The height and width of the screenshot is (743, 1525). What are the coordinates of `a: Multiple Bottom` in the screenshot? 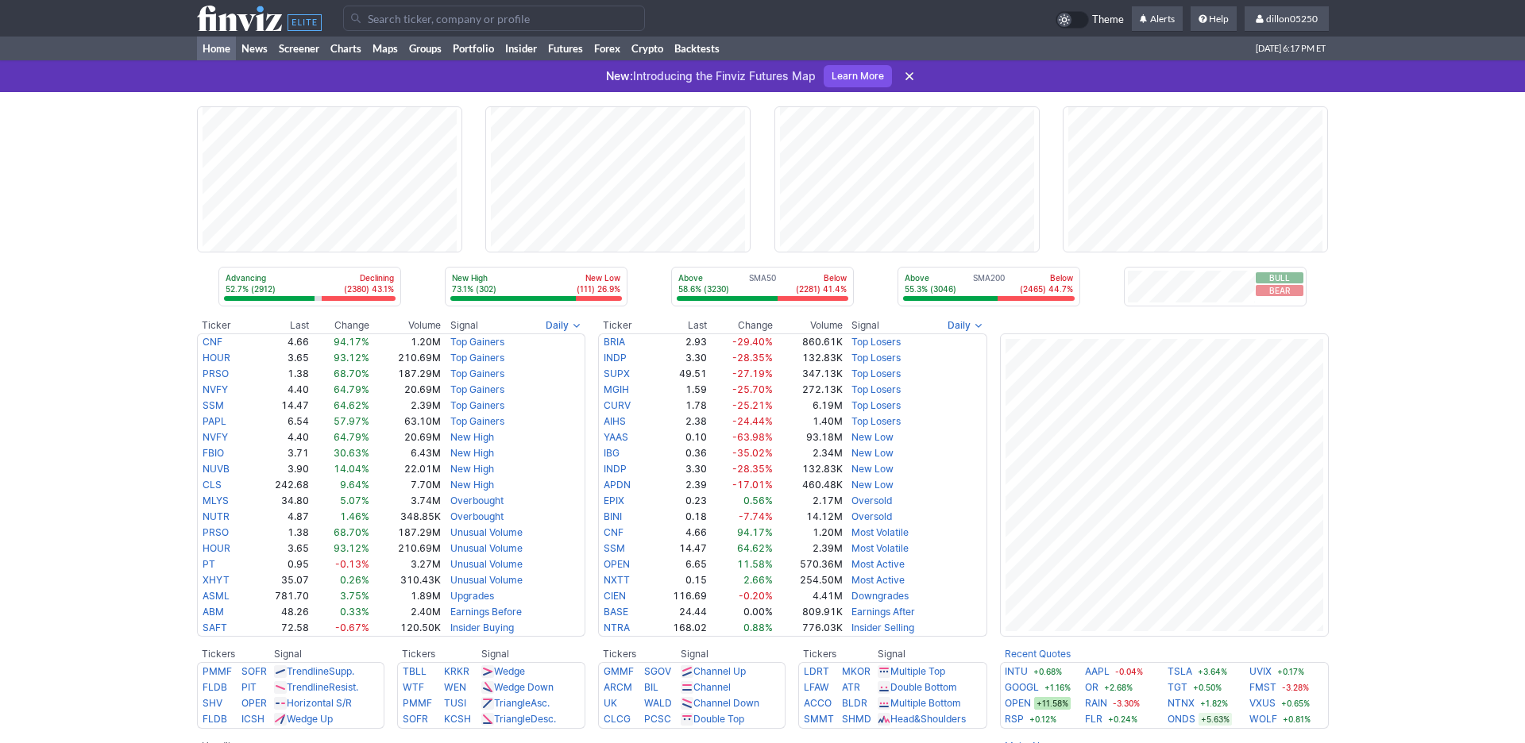 It's located at (925, 703).